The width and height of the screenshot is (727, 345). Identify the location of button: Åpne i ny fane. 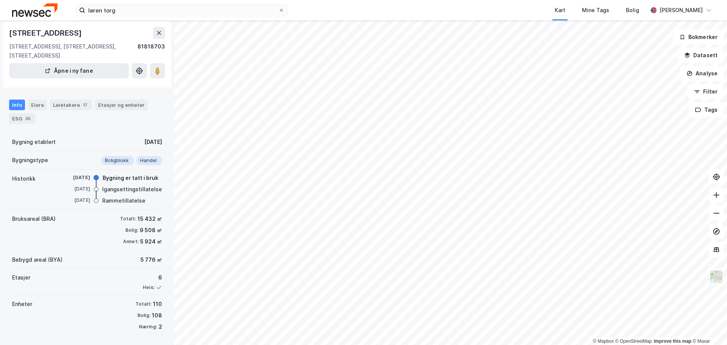
(69, 71).